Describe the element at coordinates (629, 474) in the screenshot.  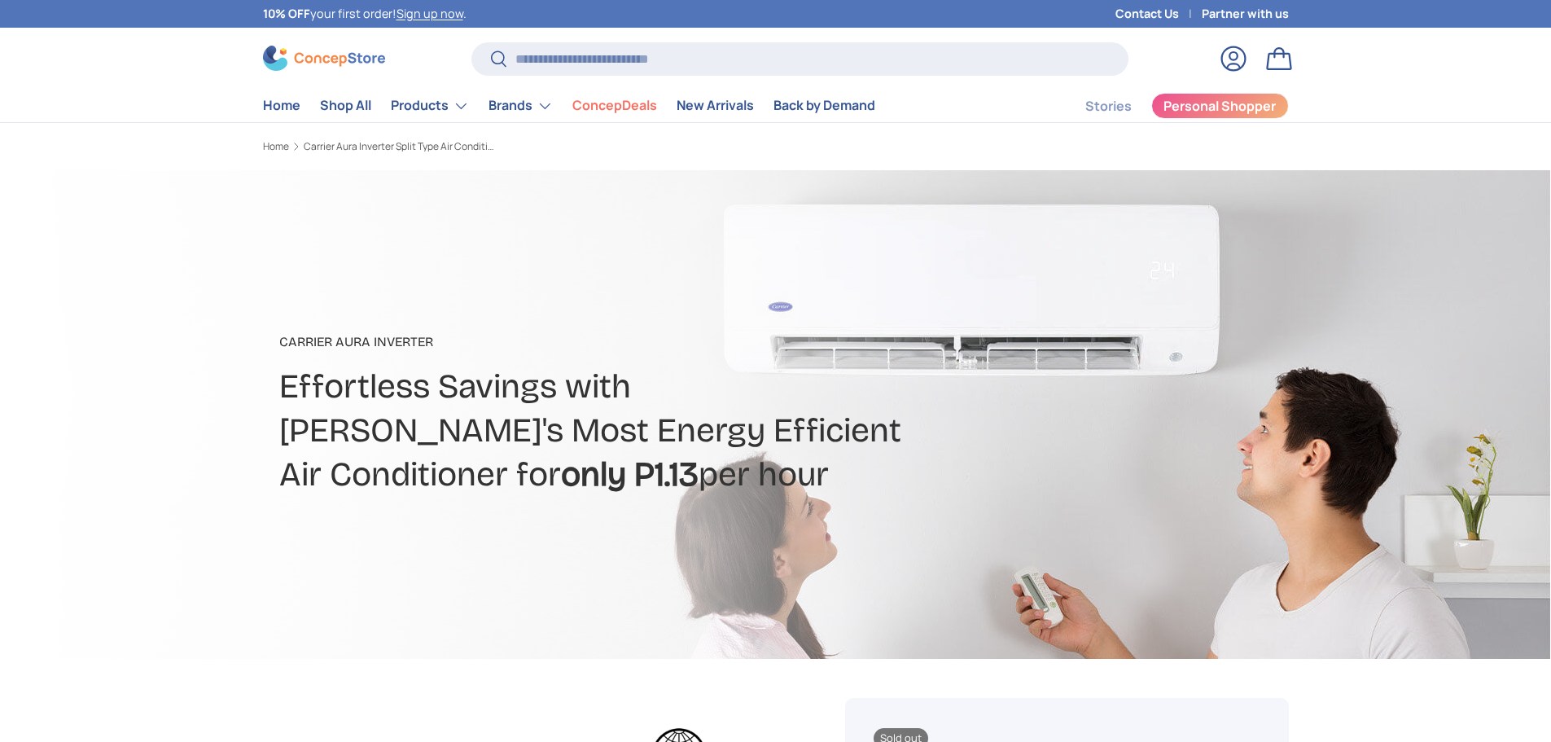
I see `strong: only P1.13` at that location.